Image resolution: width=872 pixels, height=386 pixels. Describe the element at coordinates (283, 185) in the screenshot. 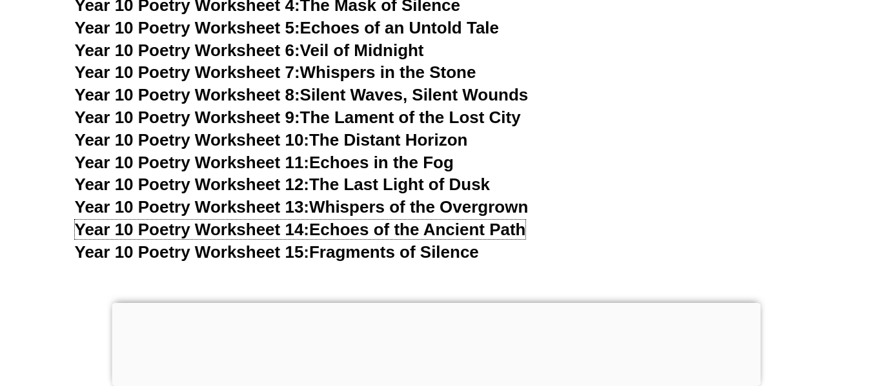

I see `a: Year 10 Poetry Worksheet 12:The Last Light of Dusk` at that location.